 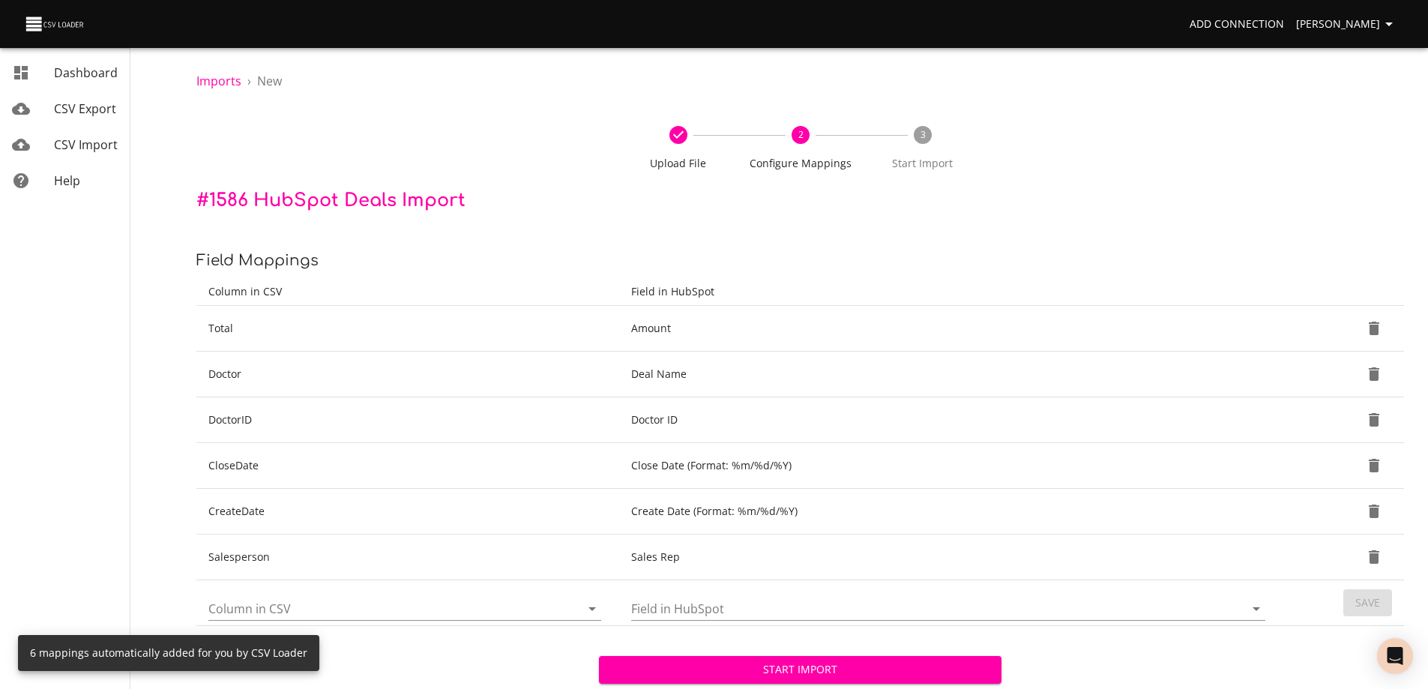 I want to click on td: Deal Name, so click(x=951, y=374).